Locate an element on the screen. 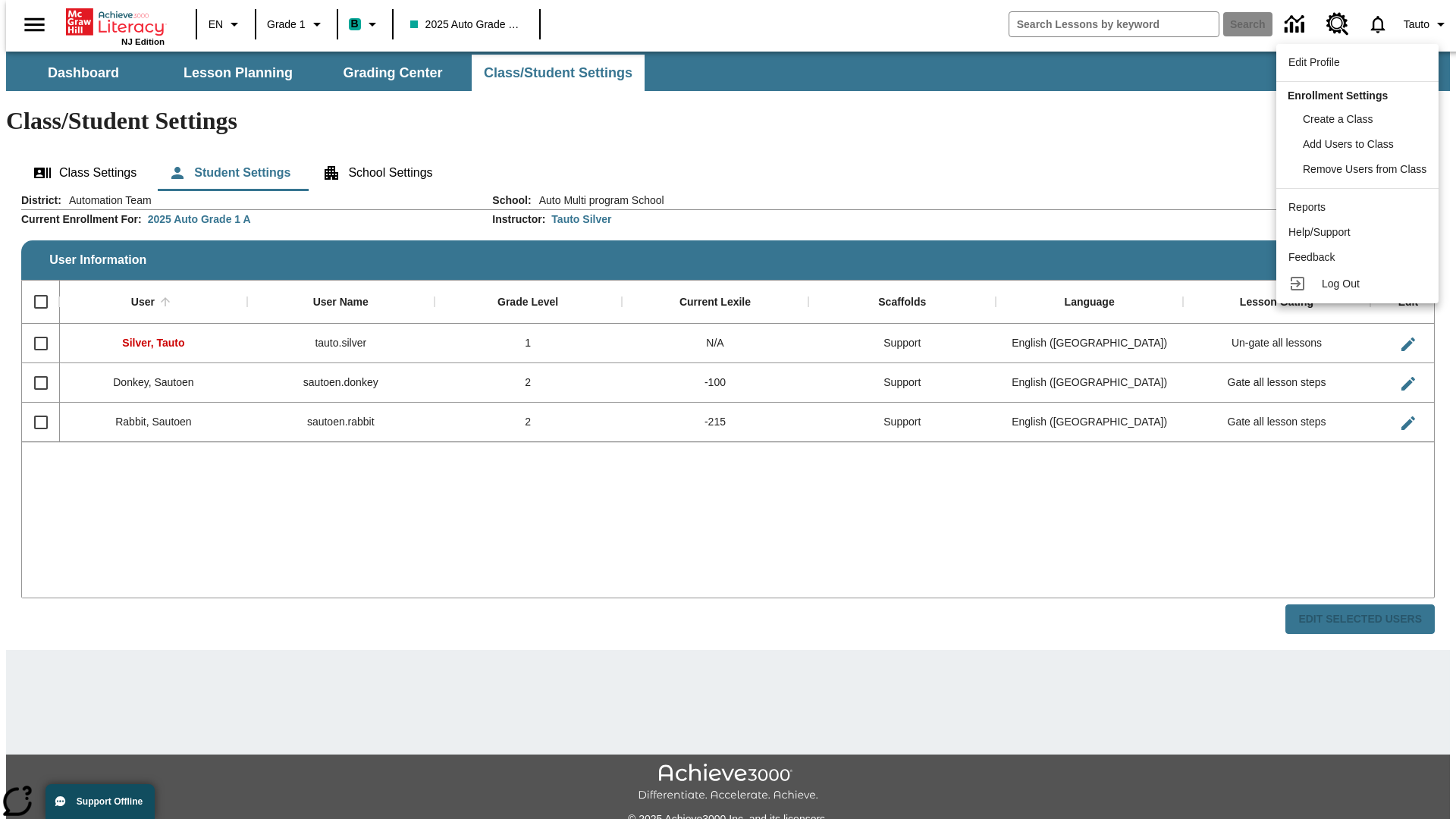 The width and height of the screenshot is (1456, 819). span: Feedback is located at coordinates (1311, 257).